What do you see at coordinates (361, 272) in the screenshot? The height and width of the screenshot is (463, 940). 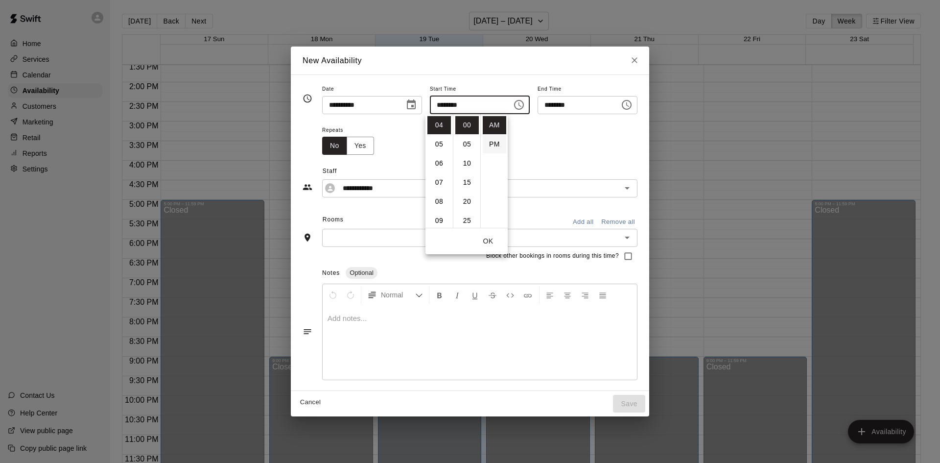 I see `span: Optional` at bounding box center [361, 272].